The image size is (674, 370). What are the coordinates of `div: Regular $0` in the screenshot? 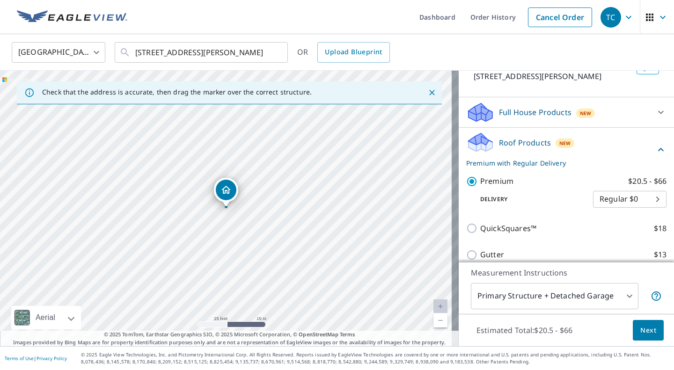 It's located at (629, 199).